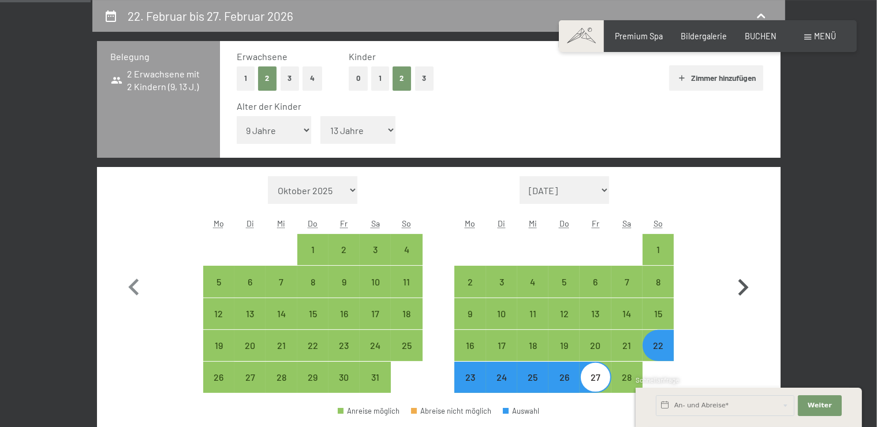 The width and height of the screenshot is (877, 427). I want to click on div: Fri Feb 20 2026, so click(595, 345).